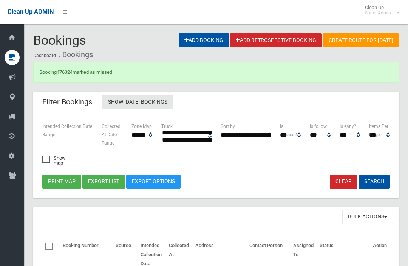 The image size is (408, 266). Describe the element at coordinates (343, 181) in the screenshot. I see `a: Clear` at that location.